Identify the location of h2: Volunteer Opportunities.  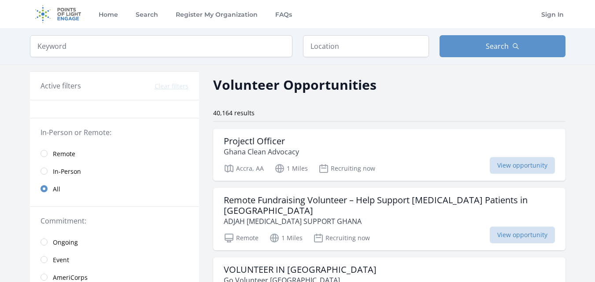
(295, 85).